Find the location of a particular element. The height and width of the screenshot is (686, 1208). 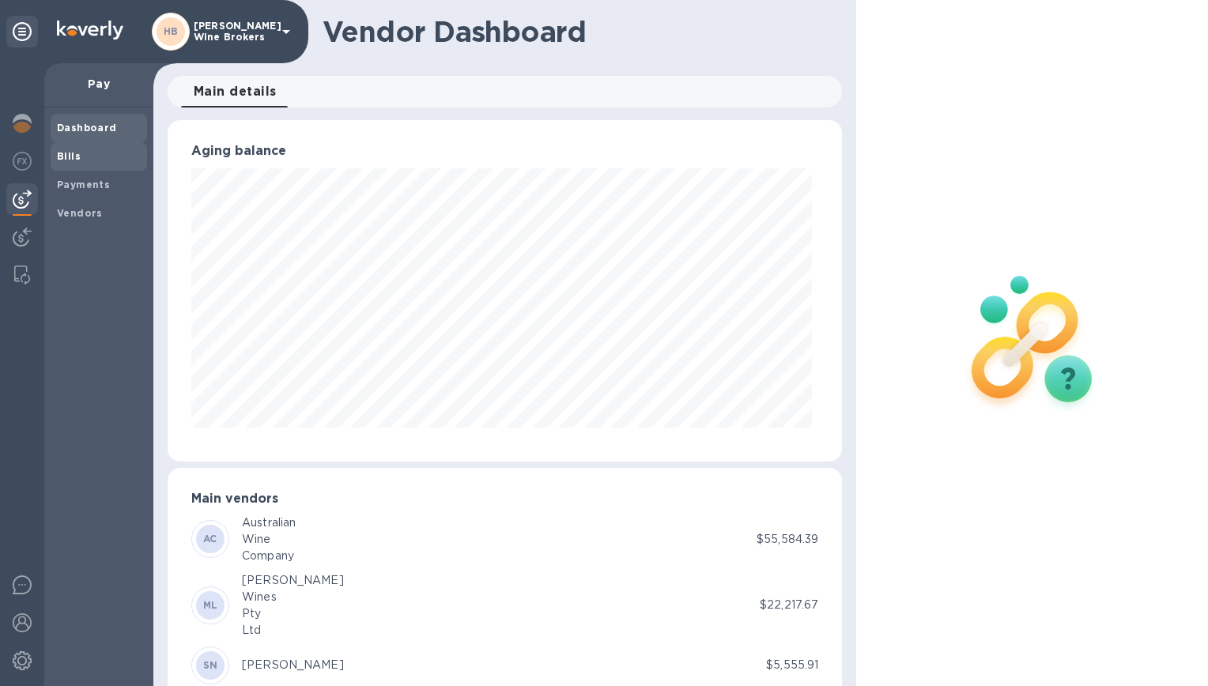

h1: Vendor Dashboard is located at coordinates (576, 32).